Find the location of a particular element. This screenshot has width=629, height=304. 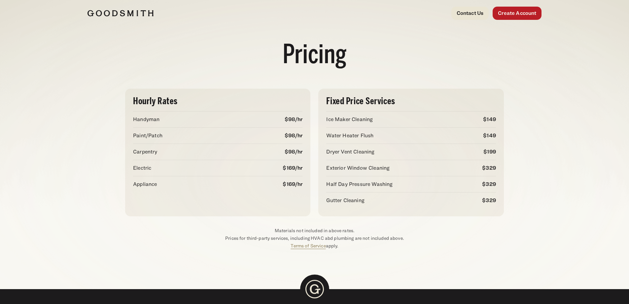

p: Handyman is located at coordinates (146, 119).